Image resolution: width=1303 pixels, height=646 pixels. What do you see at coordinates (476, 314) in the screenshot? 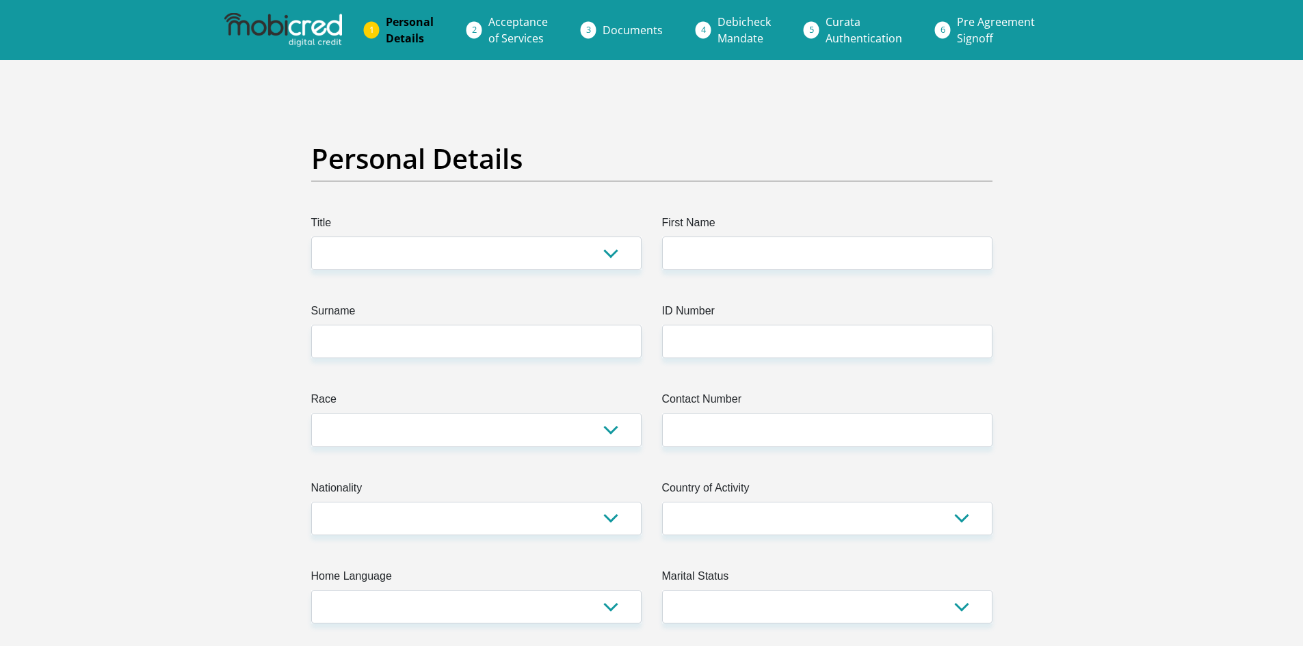
I see `label: Surname` at bounding box center [476, 314].